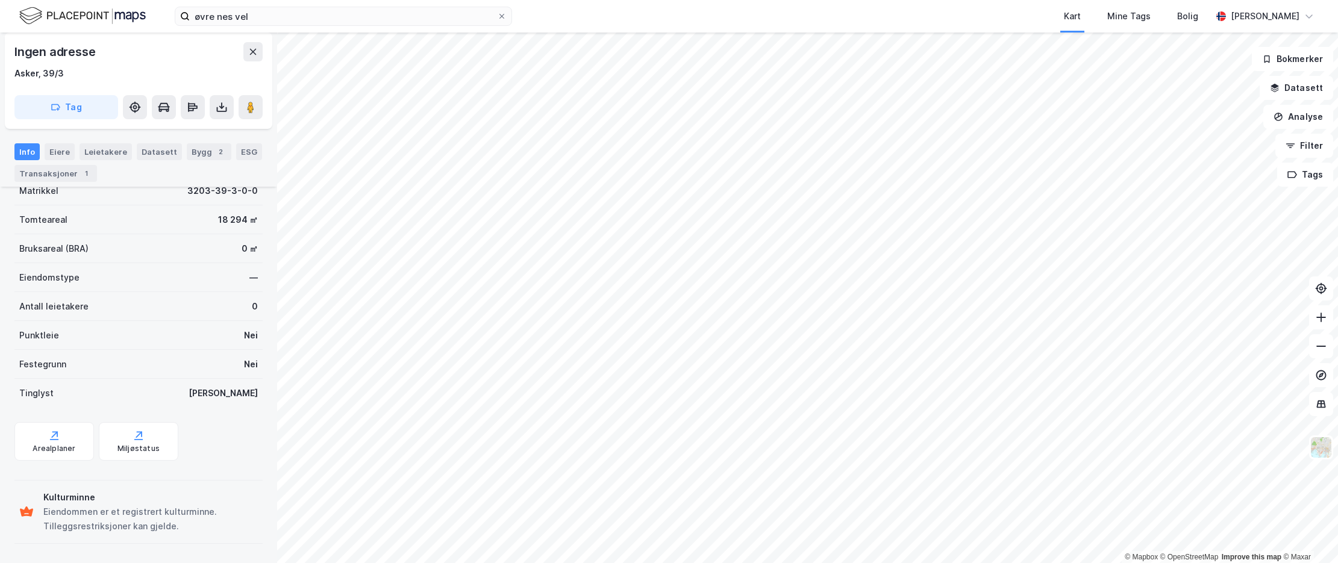 The height and width of the screenshot is (563, 1338). What do you see at coordinates (249, 249) in the screenshot?
I see `div: 0 ㎡` at bounding box center [249, 249].